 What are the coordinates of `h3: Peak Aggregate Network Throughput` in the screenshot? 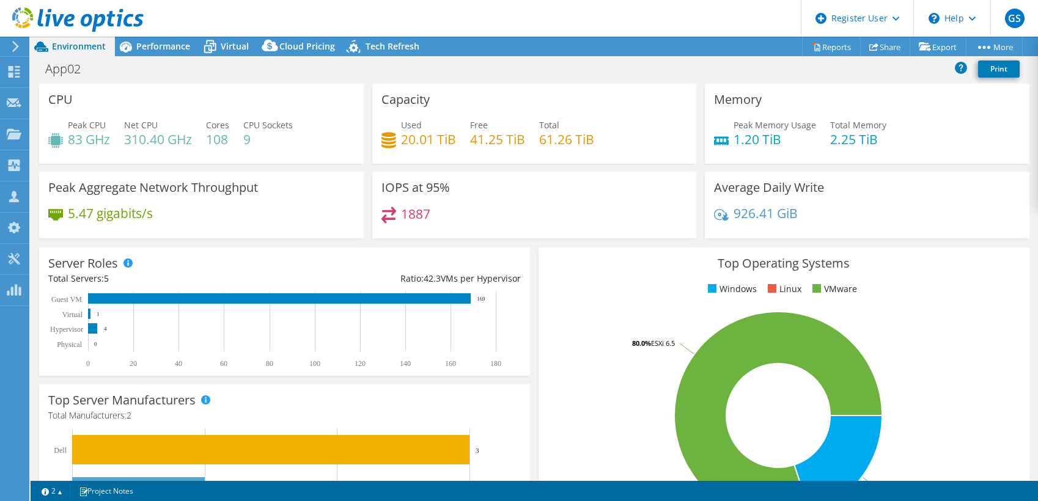 It's located at (153, 188).